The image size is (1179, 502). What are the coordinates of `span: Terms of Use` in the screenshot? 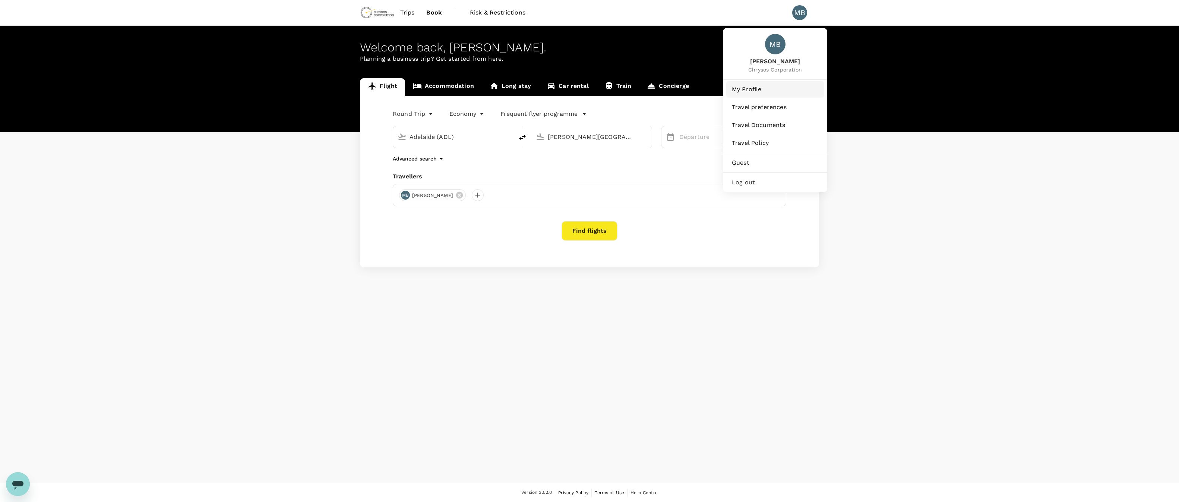 It's located at (609, 493).